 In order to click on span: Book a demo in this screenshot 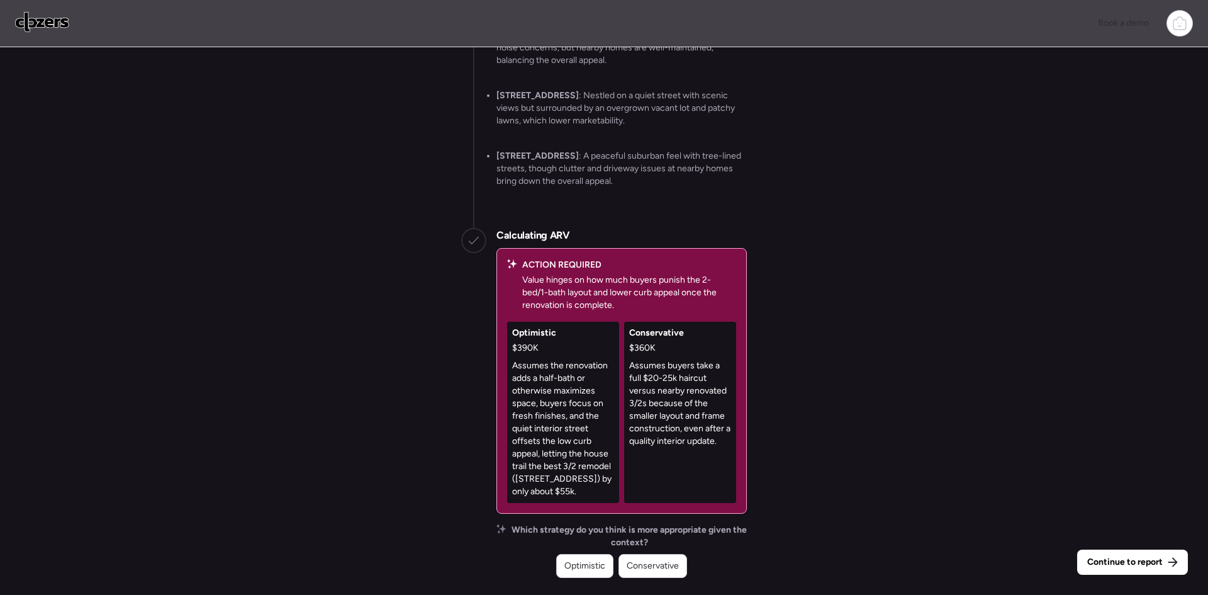, I will do `click(1123, 23)`.